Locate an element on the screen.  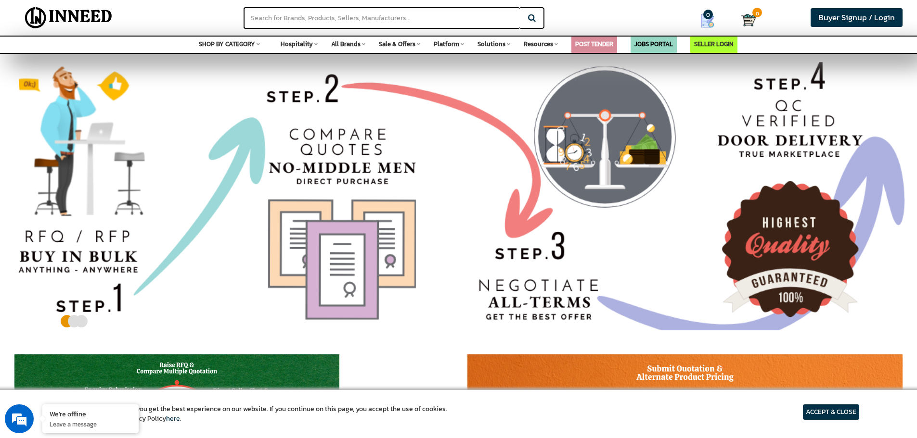
a: JOBS PORTAL is located at coordinates (654, 44).